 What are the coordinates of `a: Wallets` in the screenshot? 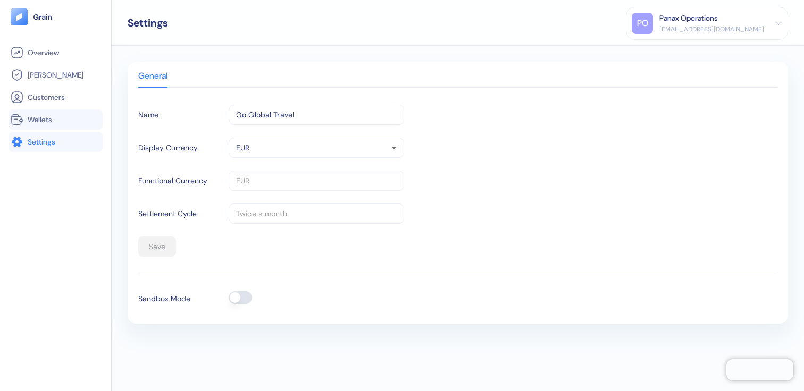 It's located at (55, 120).